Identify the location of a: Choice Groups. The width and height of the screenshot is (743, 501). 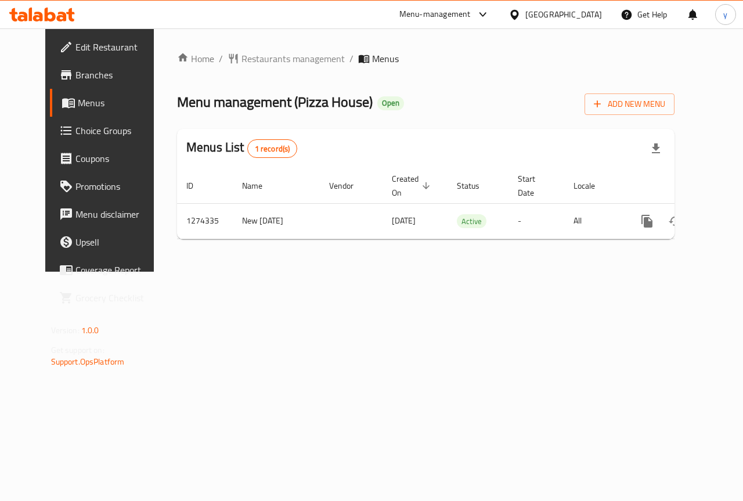
(110, 131).